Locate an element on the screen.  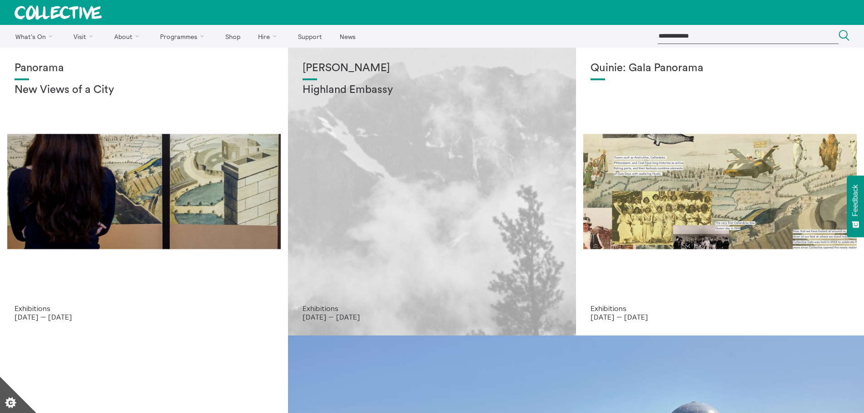
h2: New Views of a City is located at coordinates (144, 90).